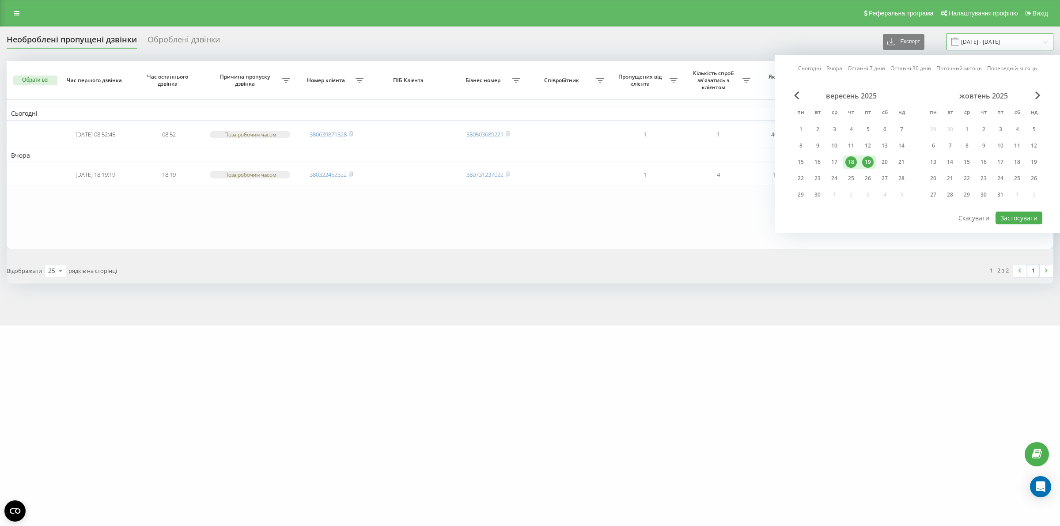 The image size is (1060, 526). Describe the element at coordinates (933, 146) in the screenshot. I see `div: пн 6 жовт 2025 р.` at that location.